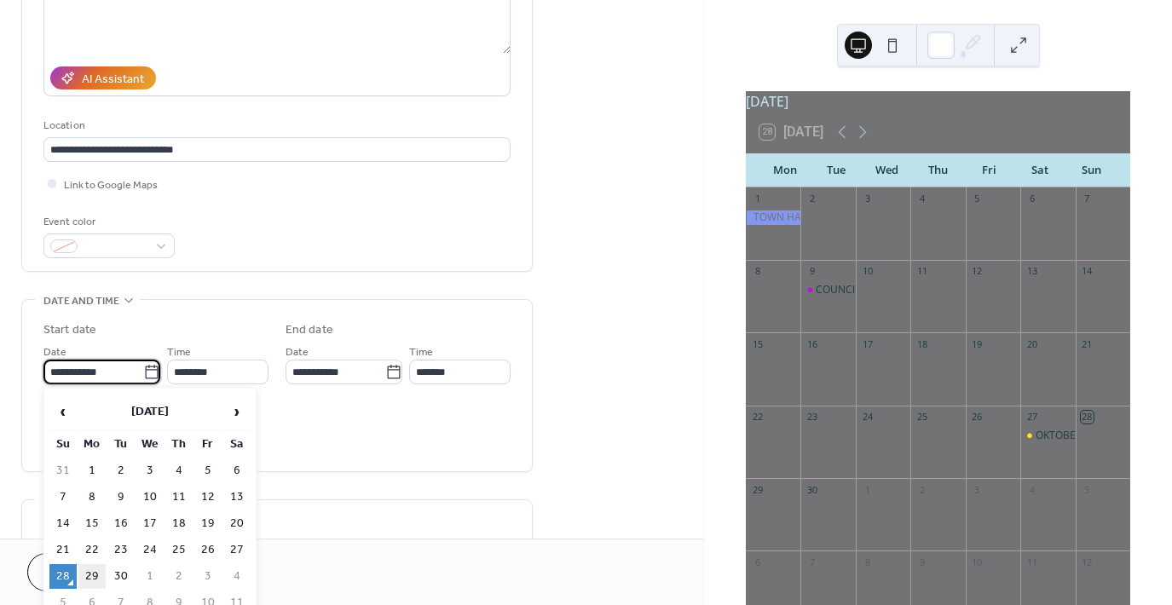  Describe the element at coordinates (237, 497) in the screenshot. I see `td: 13` at that location.